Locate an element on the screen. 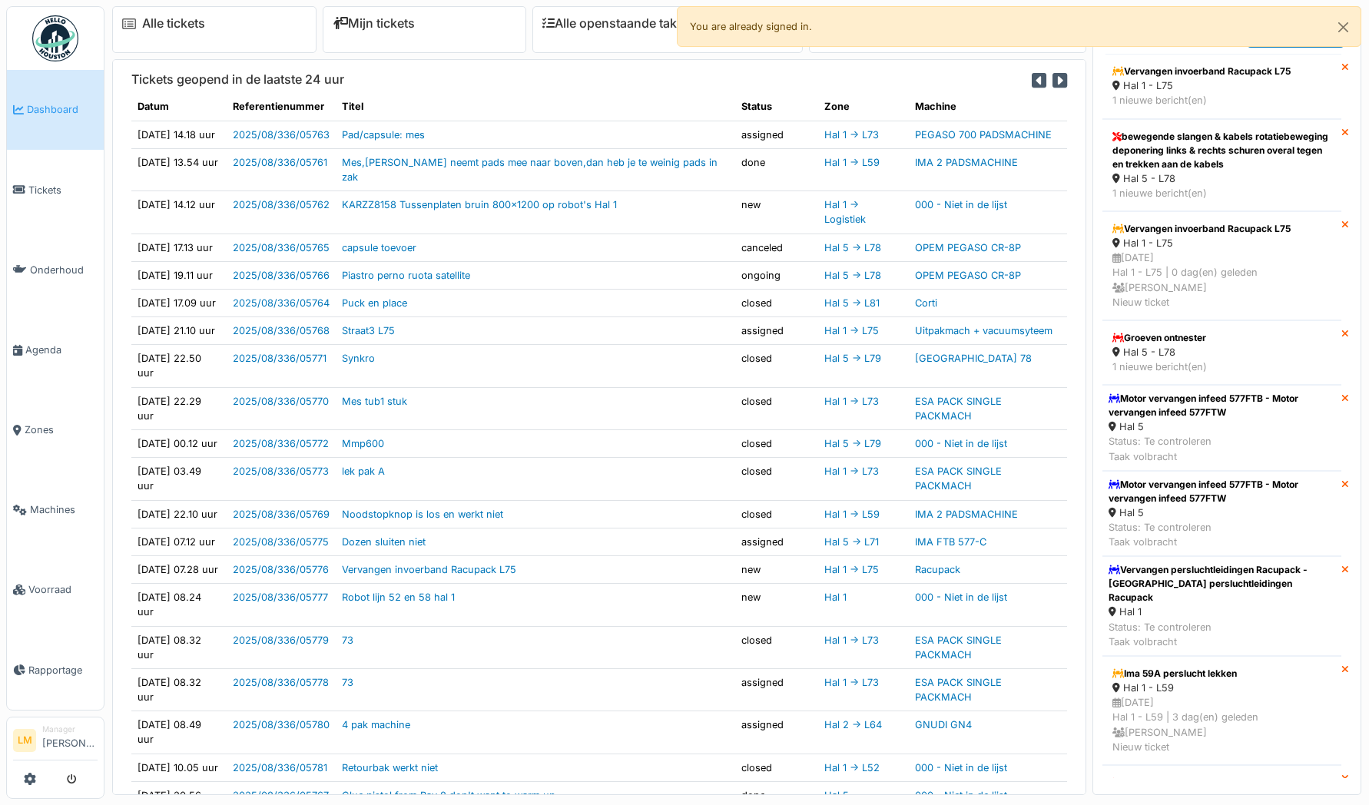  a: 2025/08/336/05762 is located at coordinates (281, 204).